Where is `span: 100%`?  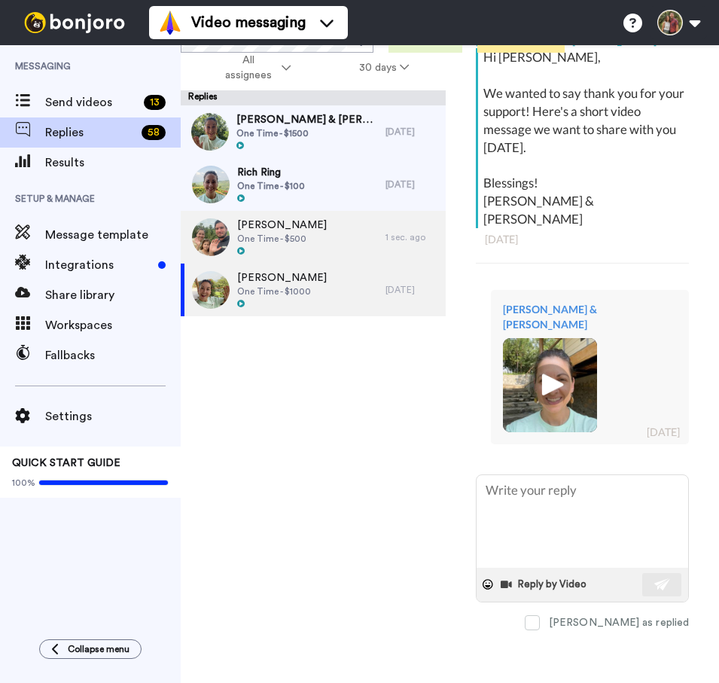 span: 100% is located at coordinates (23, 483).